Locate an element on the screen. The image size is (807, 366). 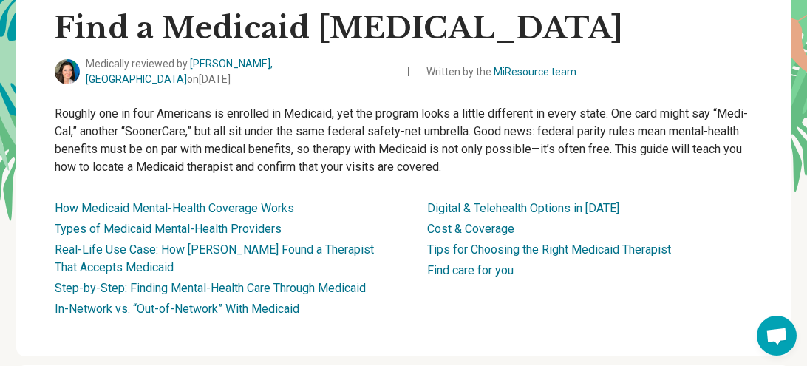
a: In-Network vs. “Out-of-Network” With Medicaid is located at coordinates (177, 308).